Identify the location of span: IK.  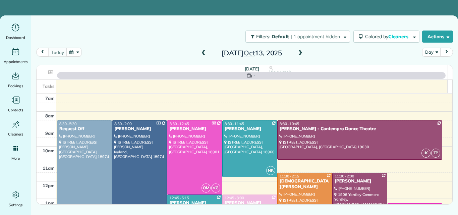
(426, 153).